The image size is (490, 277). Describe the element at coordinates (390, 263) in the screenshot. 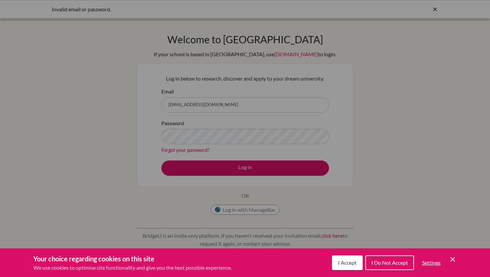

I see `span: I Do Not Accept` at that location.